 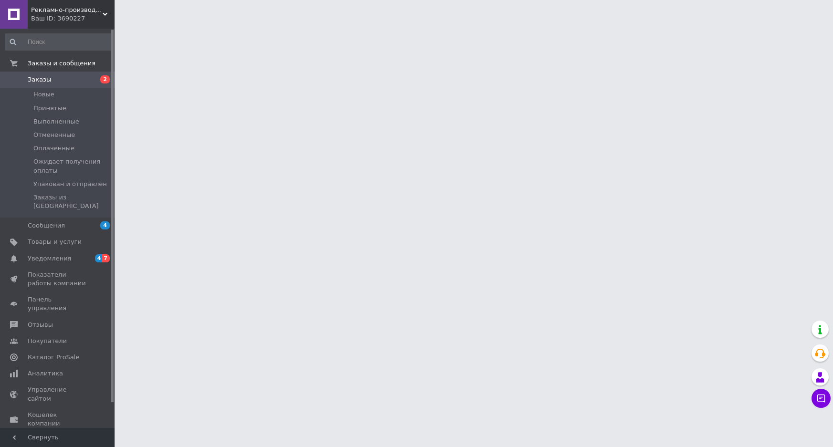 I want to click on span: Заказы и сообщения, so click(x=62, y=64).